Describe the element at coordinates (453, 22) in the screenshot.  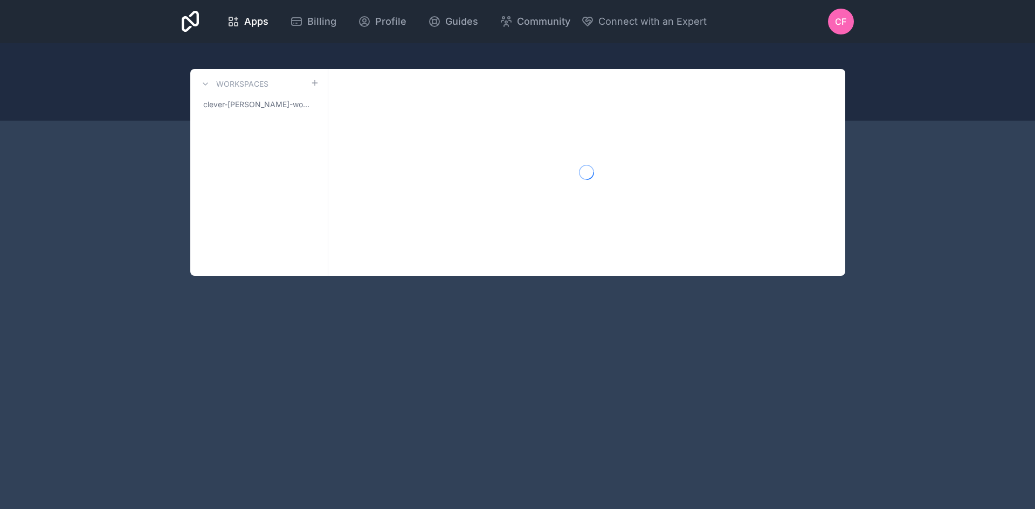
I see `a: Guides` at that location.